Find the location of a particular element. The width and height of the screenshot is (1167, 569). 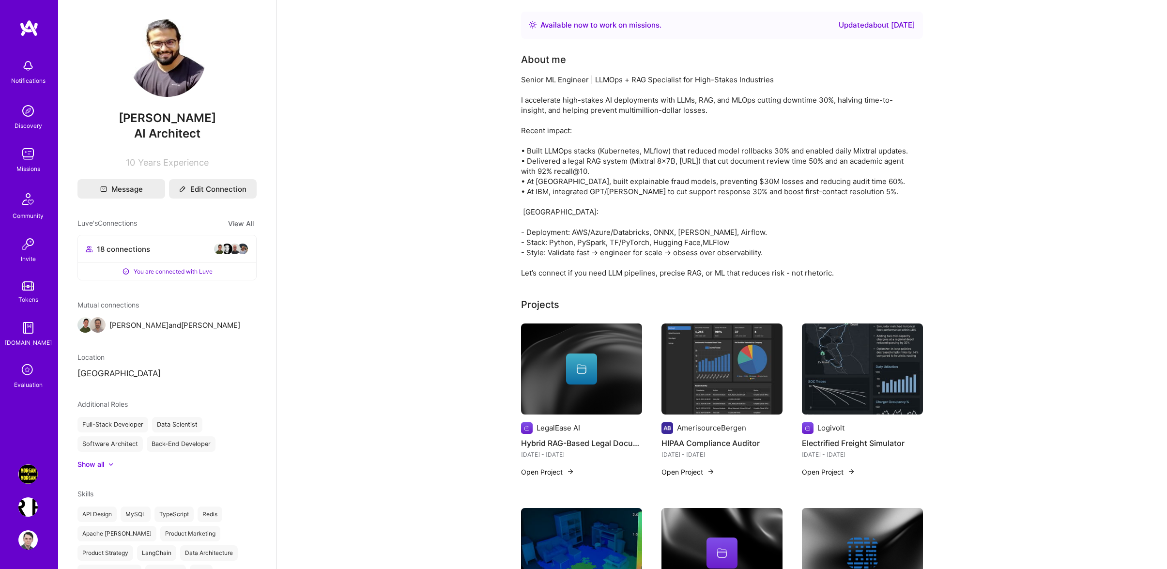

button: View All is located at coordinates (241, 223).